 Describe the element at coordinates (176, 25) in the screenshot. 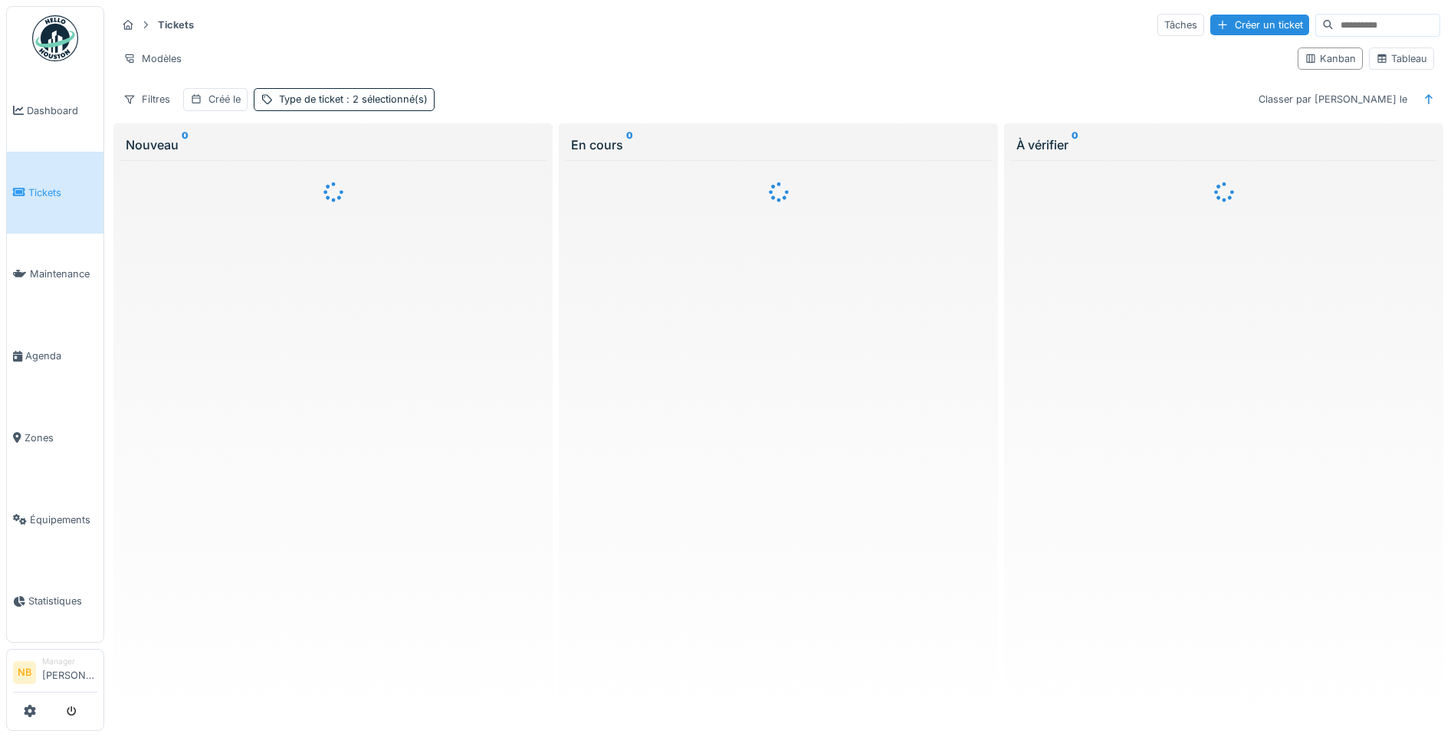

I see `strong: Tickets` at that location.